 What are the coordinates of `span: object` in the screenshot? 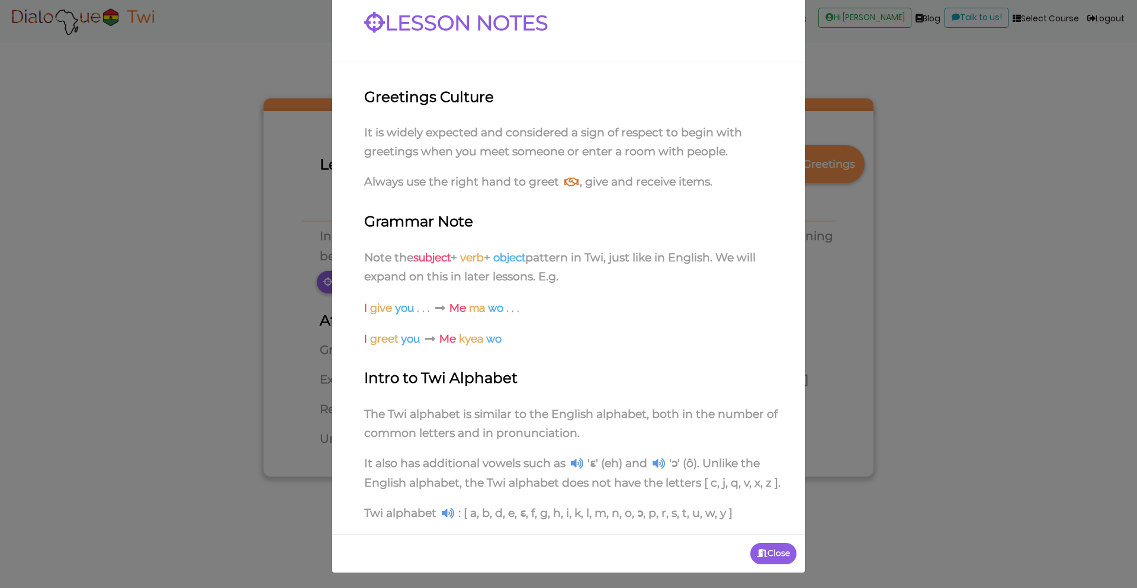 It's located at (509, 257).